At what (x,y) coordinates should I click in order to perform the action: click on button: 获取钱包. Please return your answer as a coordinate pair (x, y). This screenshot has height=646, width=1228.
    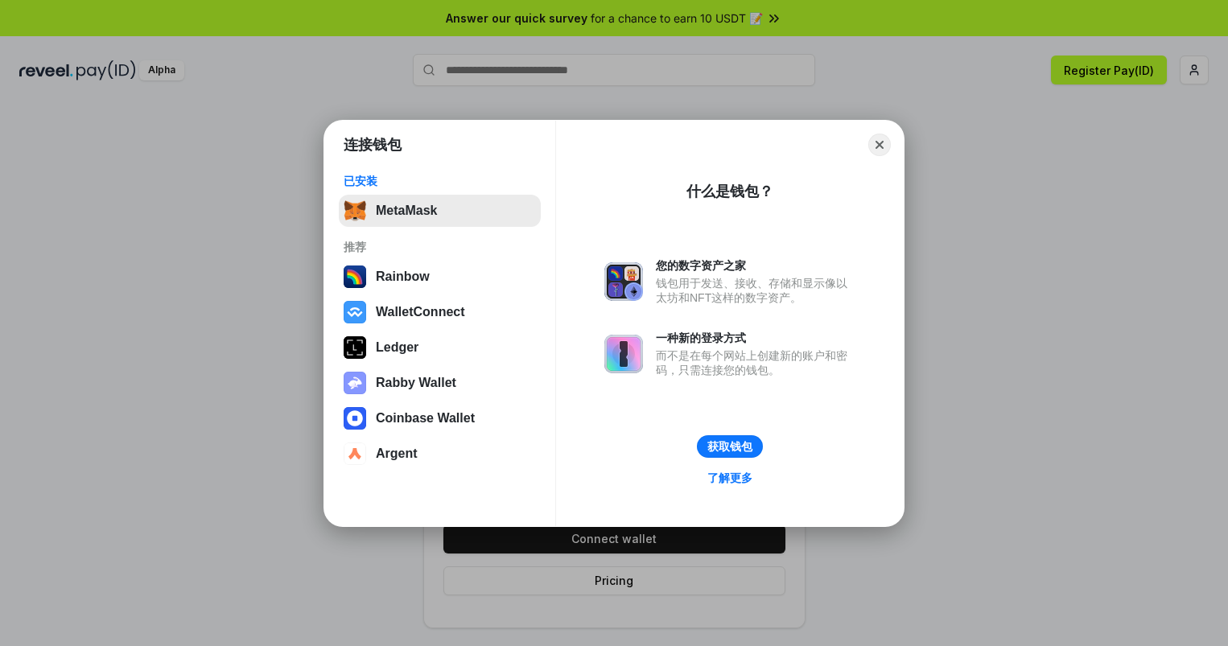
    Looking at the image, I should click on (730, 447).